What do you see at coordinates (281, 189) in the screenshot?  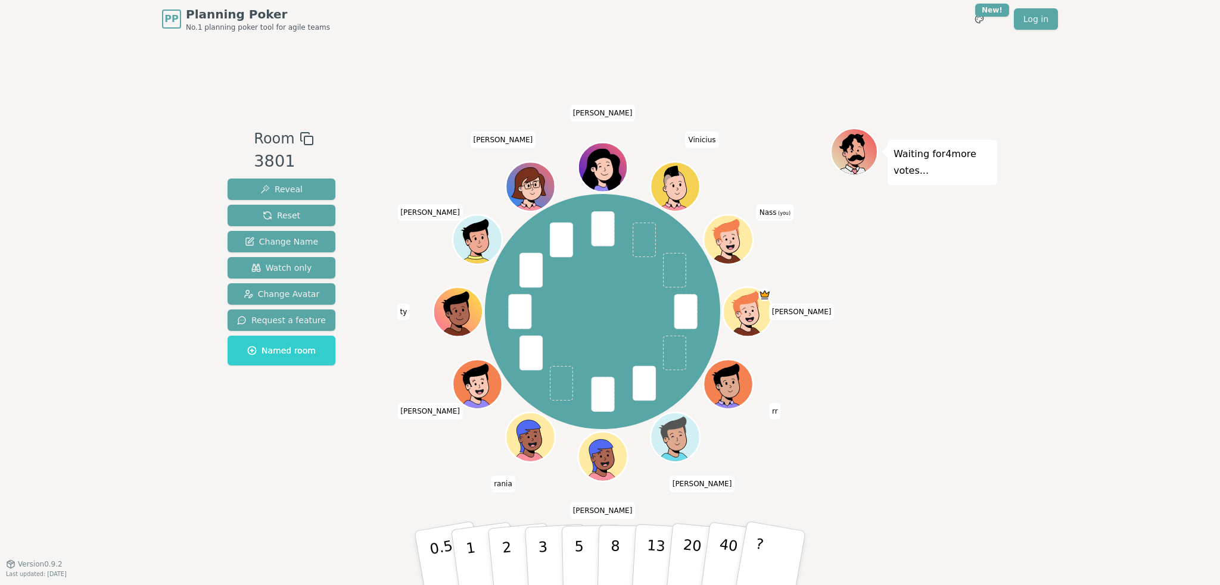 I see `button: Reveal` at bounding box center [281, 189].